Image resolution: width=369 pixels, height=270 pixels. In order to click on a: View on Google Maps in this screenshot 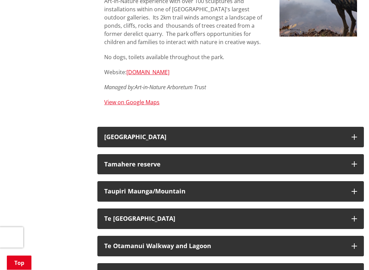, I will do `click(132, 102)`.